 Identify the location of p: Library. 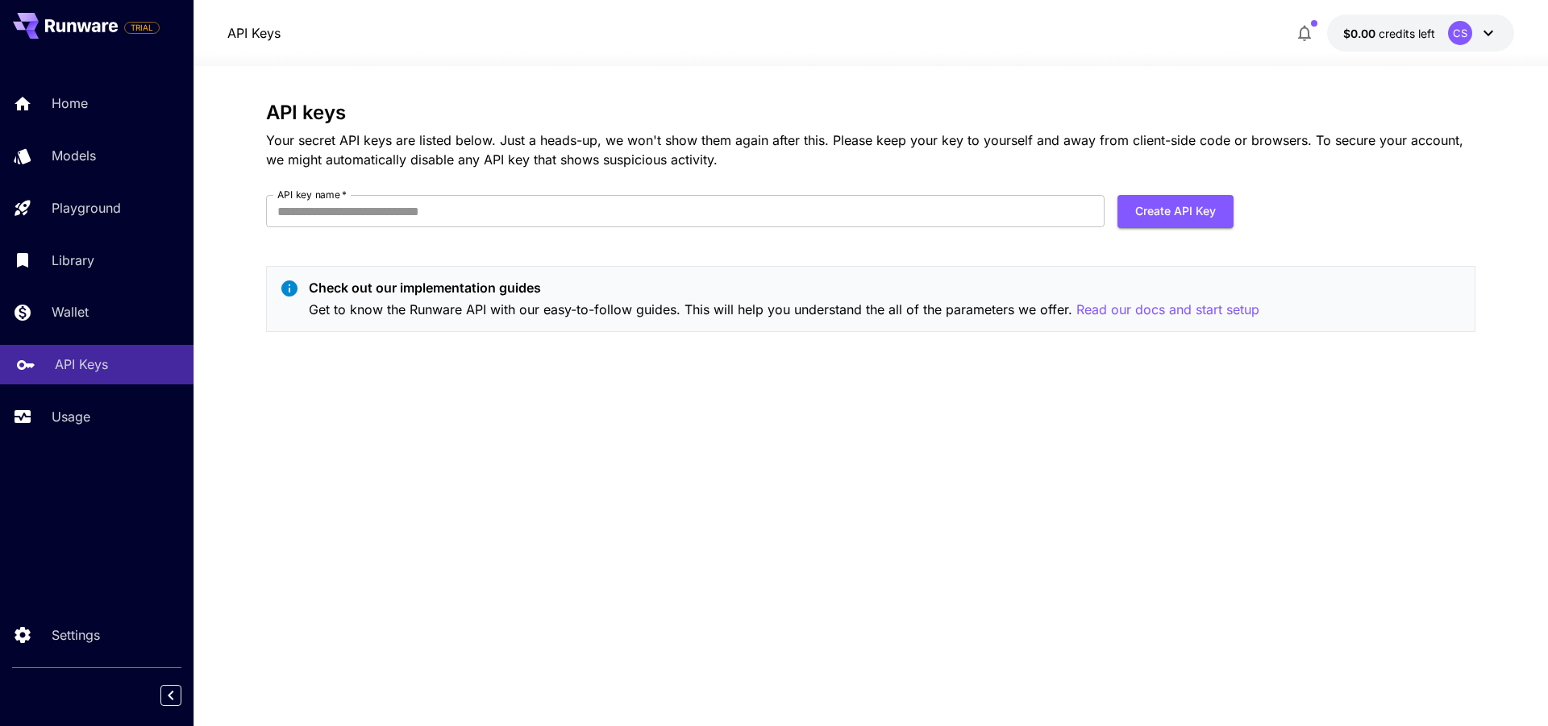
(73, 260).